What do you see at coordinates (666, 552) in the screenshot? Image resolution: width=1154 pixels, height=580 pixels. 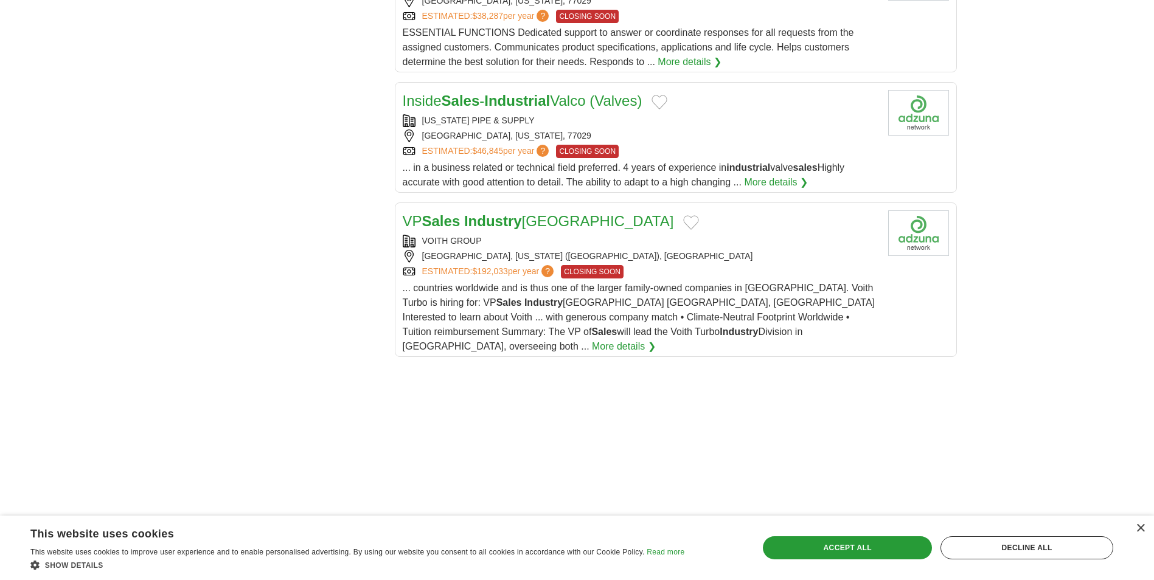 I see `a: Read more, opens a new window` at bounding box center [666, 552].